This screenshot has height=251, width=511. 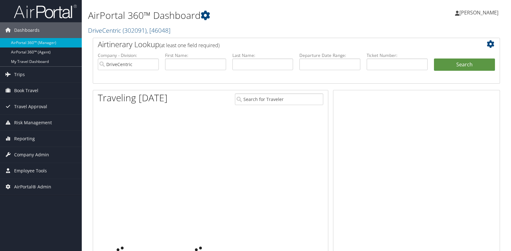 I want to click on span: Employee Tools, so click(x=30, y=171).